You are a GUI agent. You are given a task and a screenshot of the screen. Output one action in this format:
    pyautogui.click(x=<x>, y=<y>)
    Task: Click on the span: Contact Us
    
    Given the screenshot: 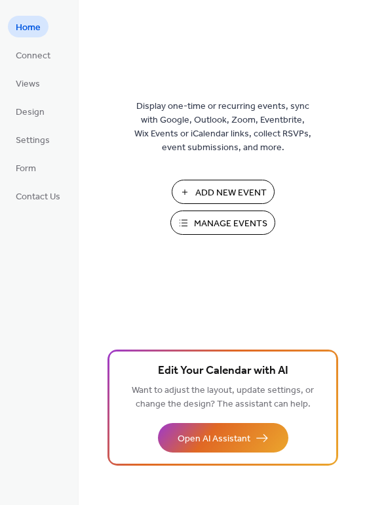 What is the action you would take?
    pyautogui.click(x=38, y=197)
    